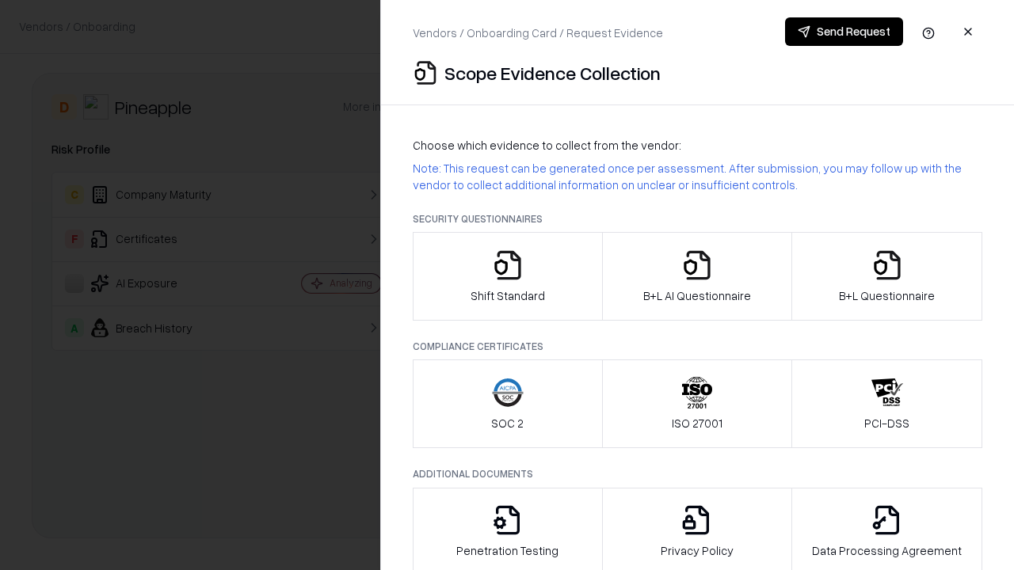 The image size is (1014, 570). Describe the element at coordinates (697, 346) in the screenshot. I see `p: Compliance Certificates` at that location.